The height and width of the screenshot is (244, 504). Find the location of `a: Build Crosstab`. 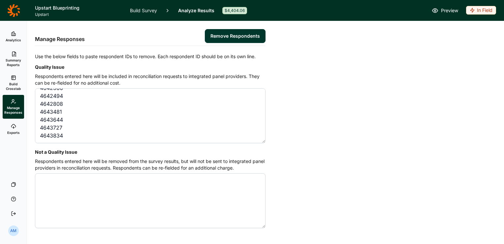

a: Build Crosstab is located at coordinates (13, 83).